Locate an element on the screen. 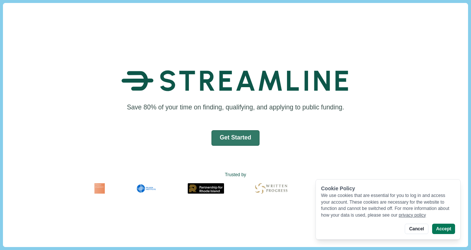  a: privacy policy is located at coordinates (413, 215).